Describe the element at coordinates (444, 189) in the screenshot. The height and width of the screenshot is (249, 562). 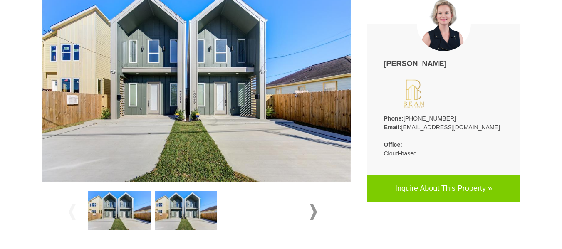
I see `a: Inquire About This Property »` at that location.